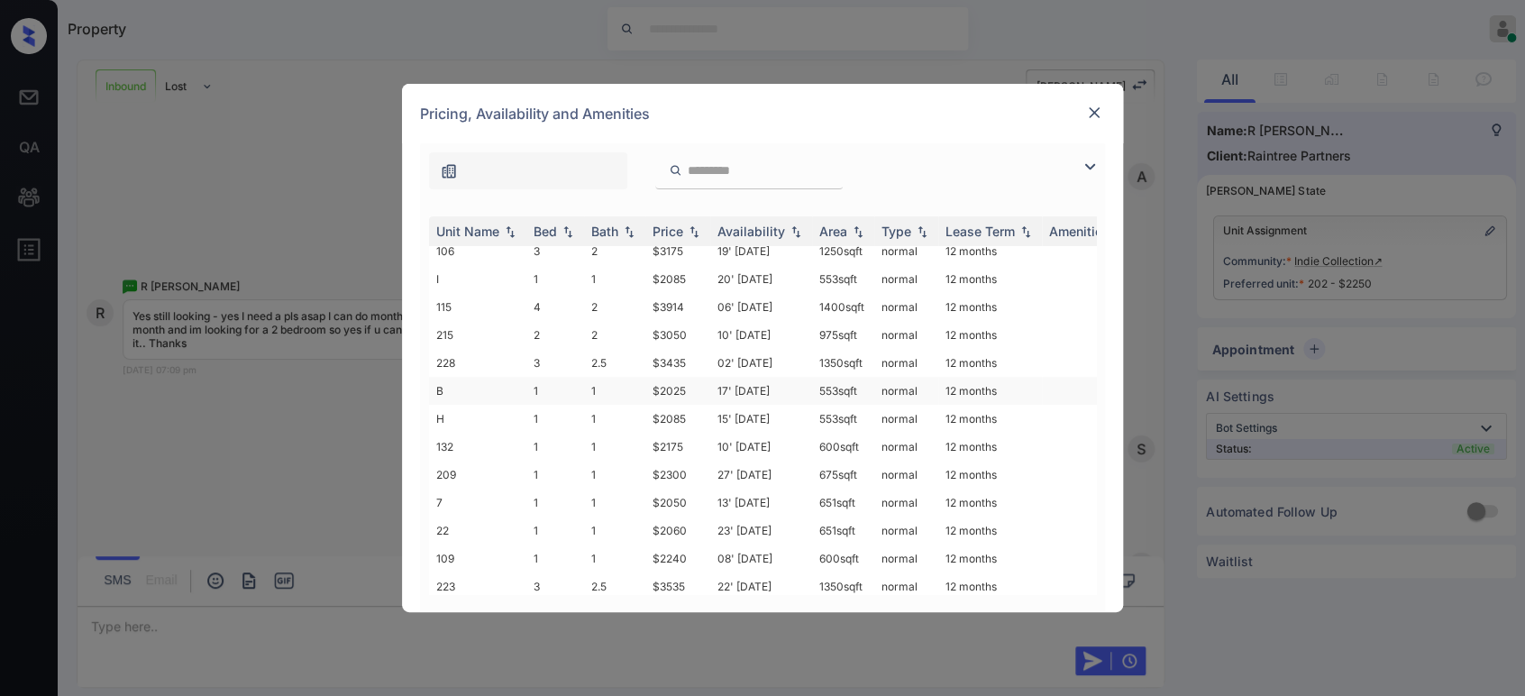  What do you see at coordinates (478, 334) in the screenshot?
I see `td: 215` at bounding box center [478, 334].